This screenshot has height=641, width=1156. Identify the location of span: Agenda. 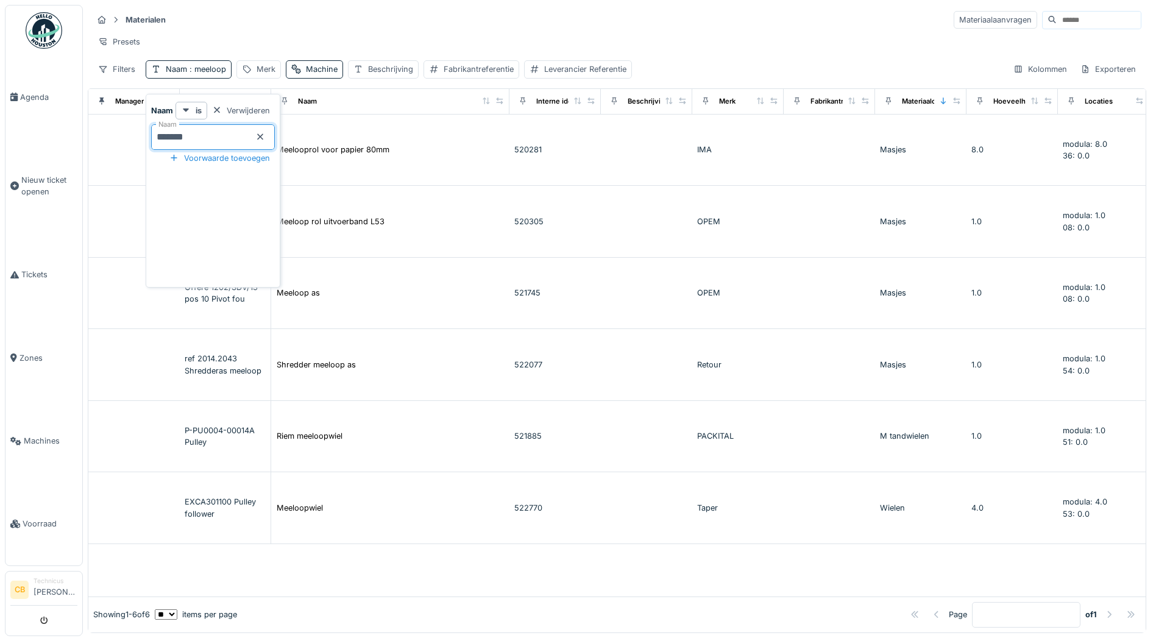
(49, 97).